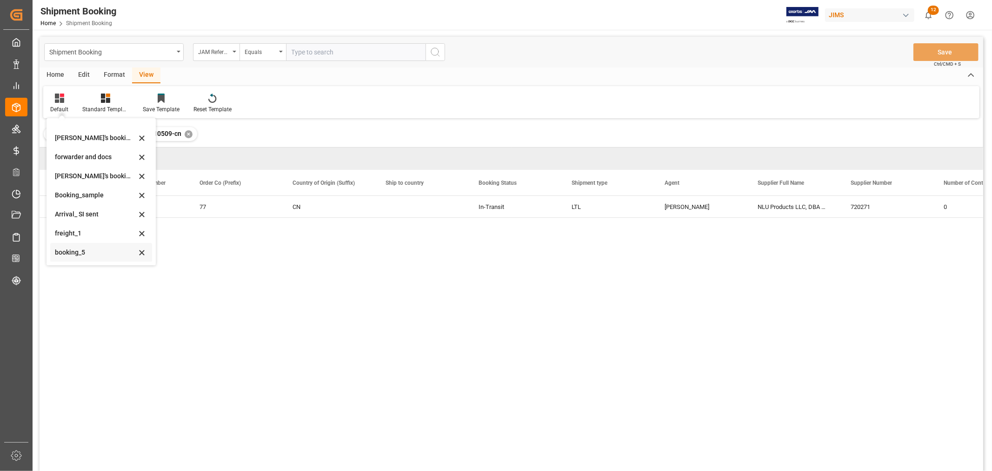 This screenshot has height=471, width=992. What do you see at coordinates (802, 15) in the screenshot?
I see `img: Exertis%20JAM%20-%20Email%20Logo.jpg_1722504956.jpg` at bounding box center [802, 15].